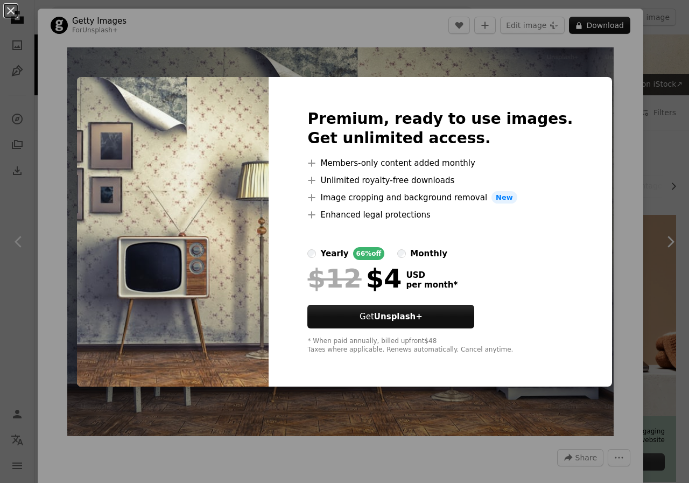 The height and width of the screenshot is (483, 689). What do you see at coordinates (428, 253) in the screenshot?
I see `div: monthly` at bounding box center [428, 253].